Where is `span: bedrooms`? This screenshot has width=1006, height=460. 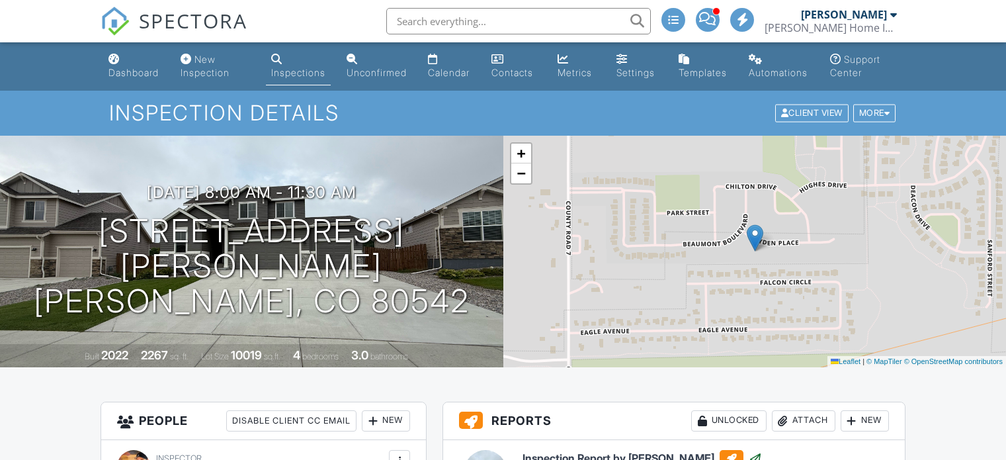
span: bedrooms is located at coordinates (320, 356).